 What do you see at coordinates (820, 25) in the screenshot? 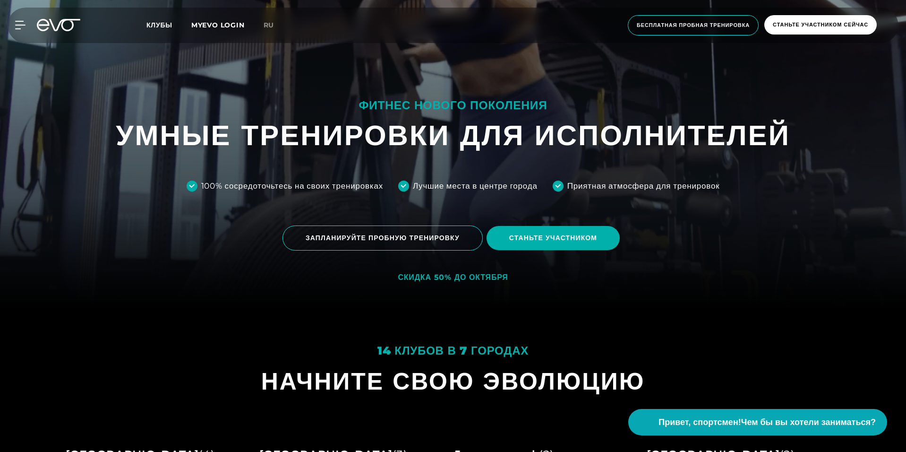
I see `a: Станьте участником сейчас` at bounding box center [820, 25].